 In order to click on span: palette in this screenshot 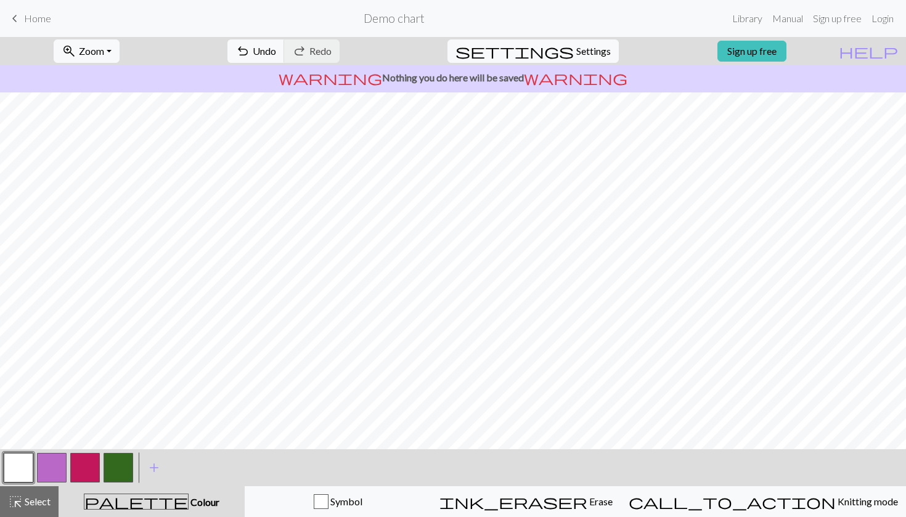, I will do `click(136, 501)`.